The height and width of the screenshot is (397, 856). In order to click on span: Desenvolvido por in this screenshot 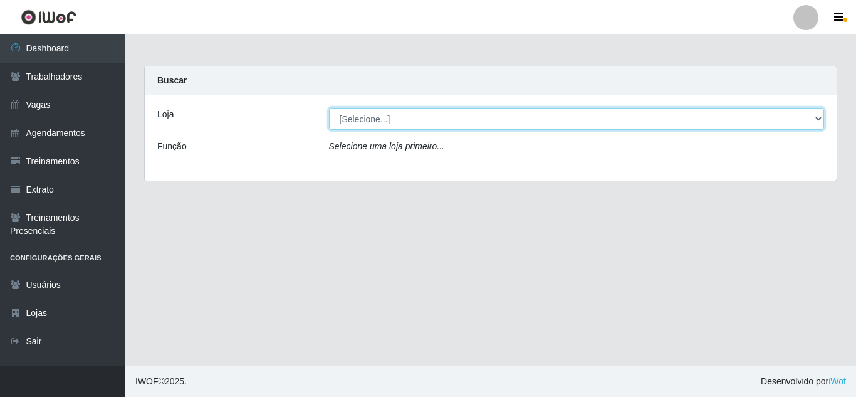, I will do `click(803, 381)`.